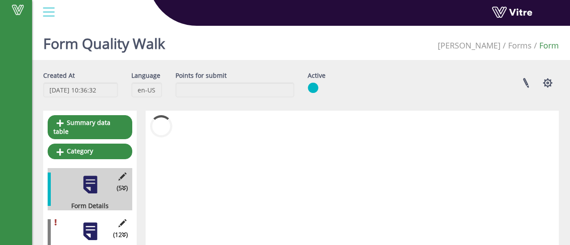 The height and width of the screenshot is (245, 570). Describe the element at coordinates (86, 206) in the screenshot. I see `div: Form Details` at that location.